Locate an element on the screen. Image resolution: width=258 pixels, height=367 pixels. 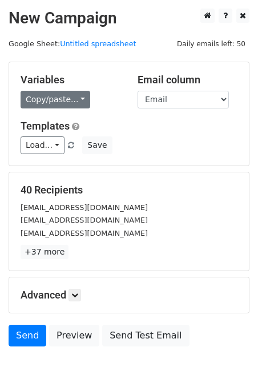
a: Load... is located at coordinates (42, 145).